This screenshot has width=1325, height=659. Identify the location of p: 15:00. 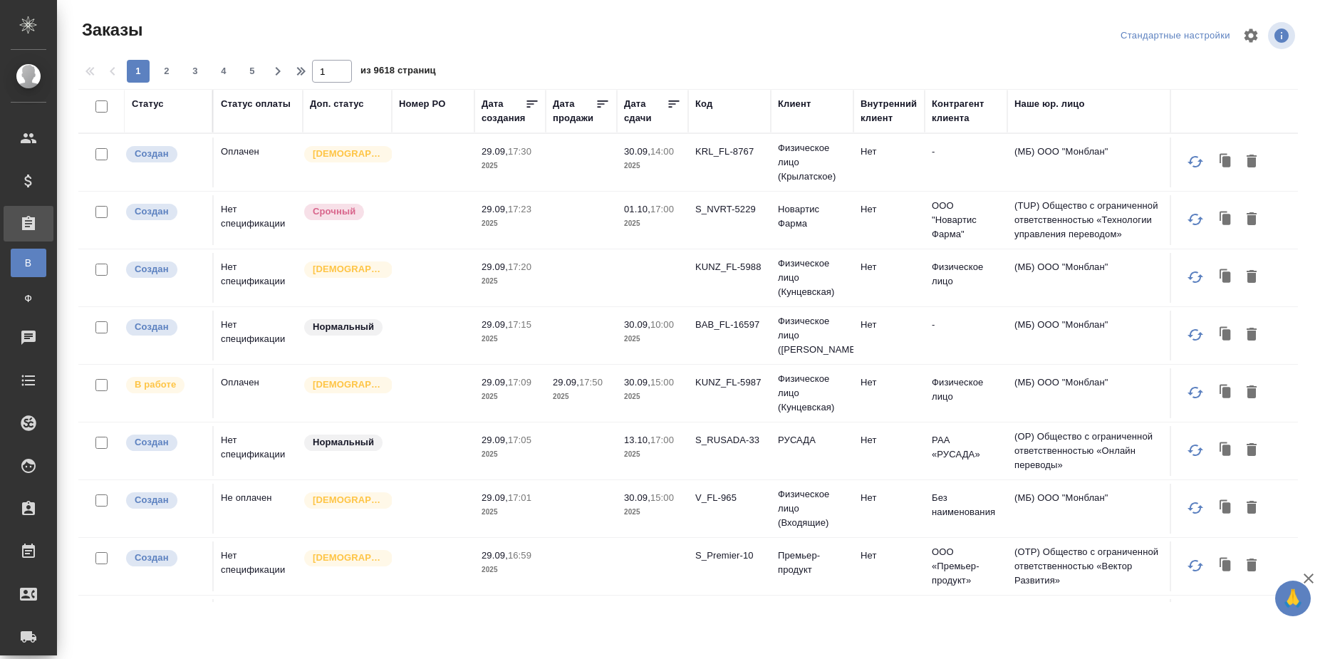
(662, 382).